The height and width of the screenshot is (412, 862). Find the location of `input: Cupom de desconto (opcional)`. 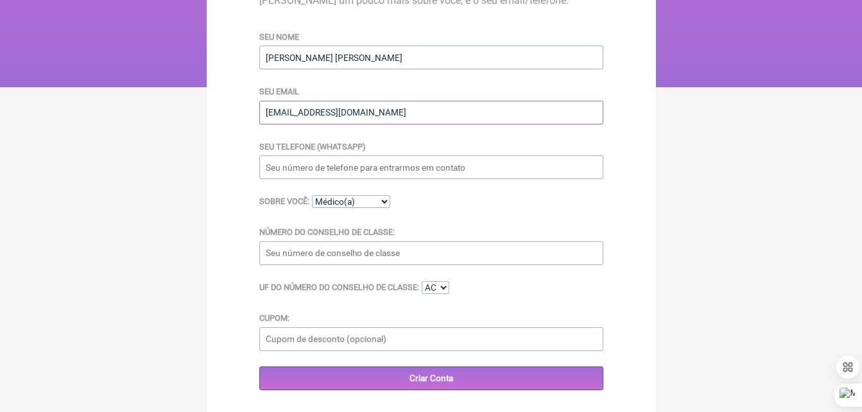

input: Cupom de desconto (opcional) is located at coordinates (432, 339).